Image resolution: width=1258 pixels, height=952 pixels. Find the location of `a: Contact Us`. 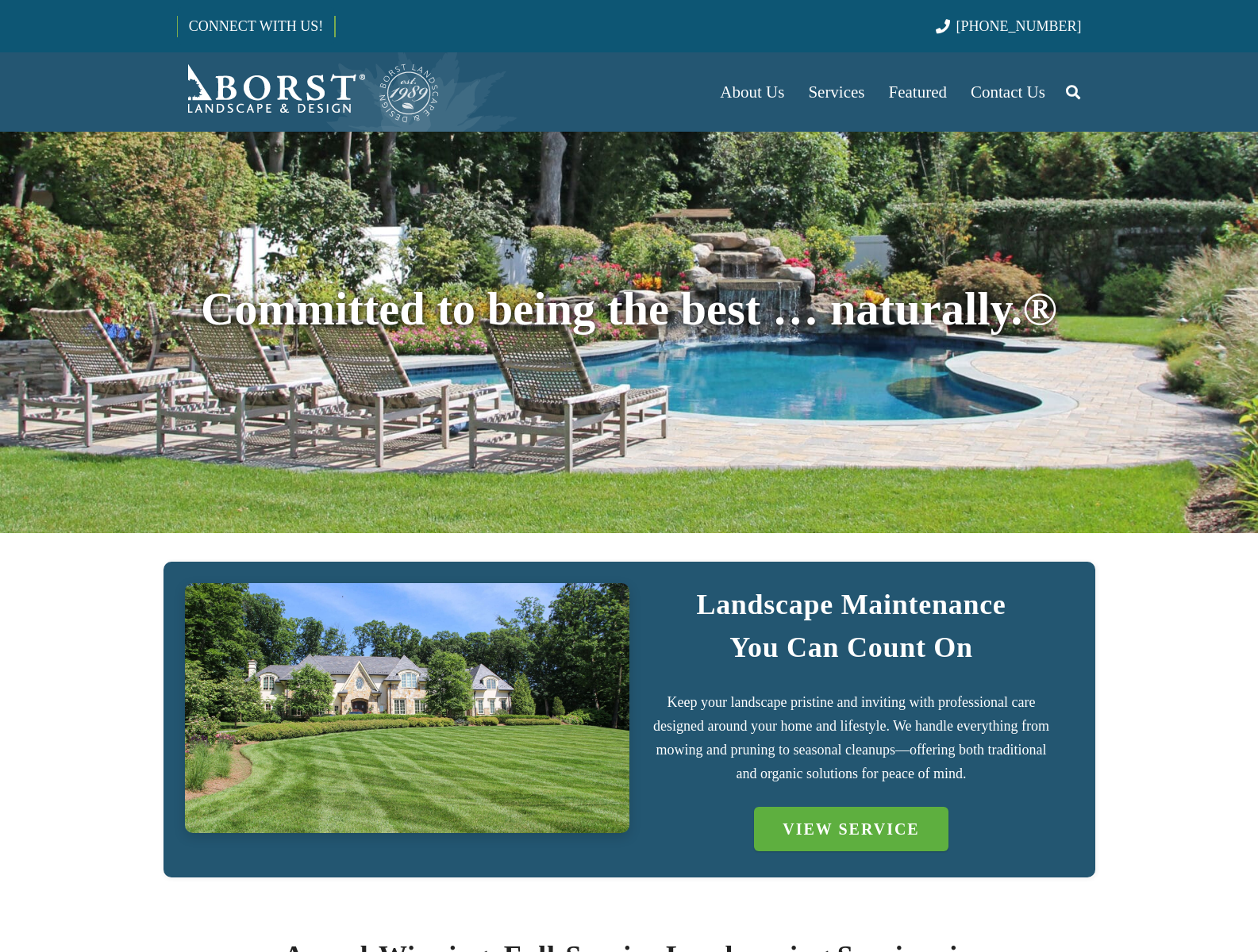

a: Contact Us is located at coordinates (1009, 92).